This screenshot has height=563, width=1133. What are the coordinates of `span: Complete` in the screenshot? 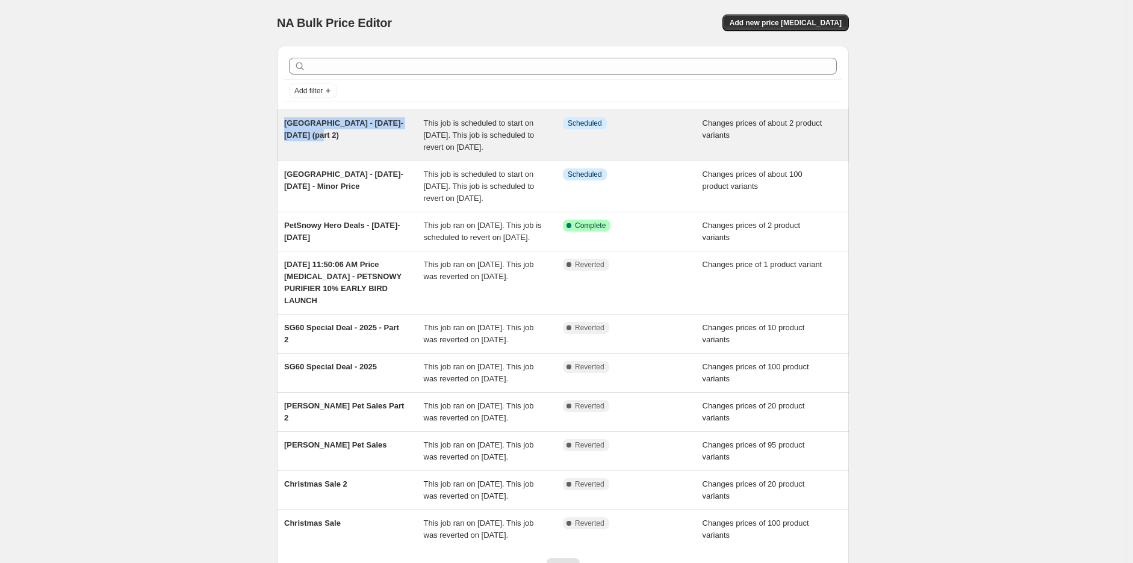 It's located at (590, 226).